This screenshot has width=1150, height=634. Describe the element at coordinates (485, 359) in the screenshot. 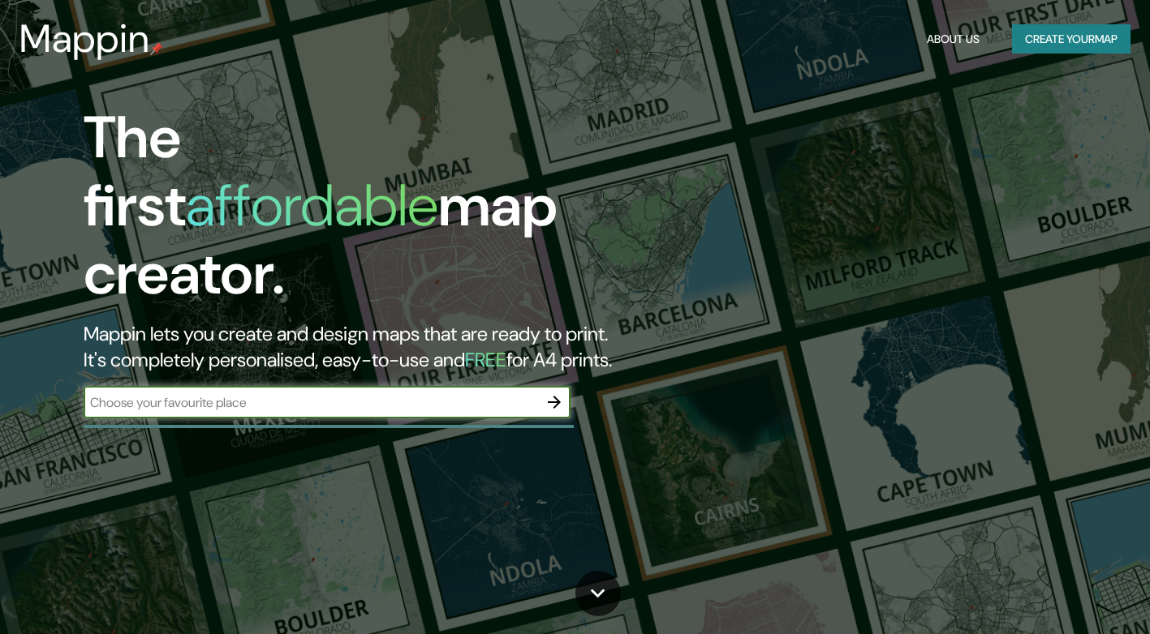

I see `h5: FREE` at that location.